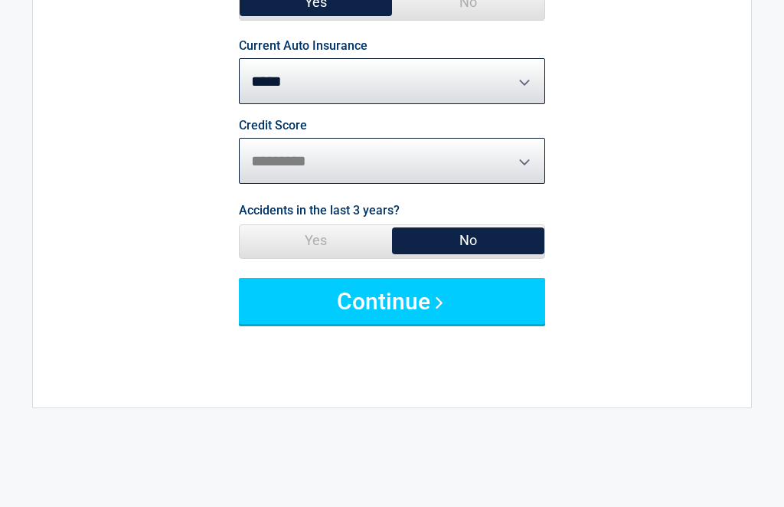 Image resolution: width=784 pixels, height=507 pixels. I want to click on span: No, so click(468, 240).